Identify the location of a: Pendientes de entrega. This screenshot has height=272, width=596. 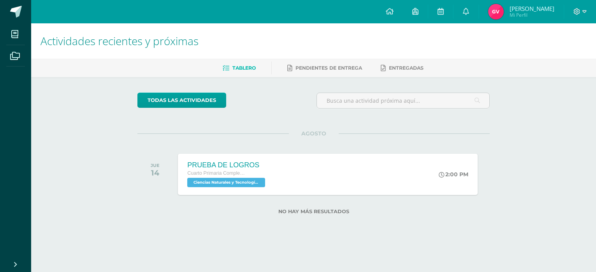
(325, 68).